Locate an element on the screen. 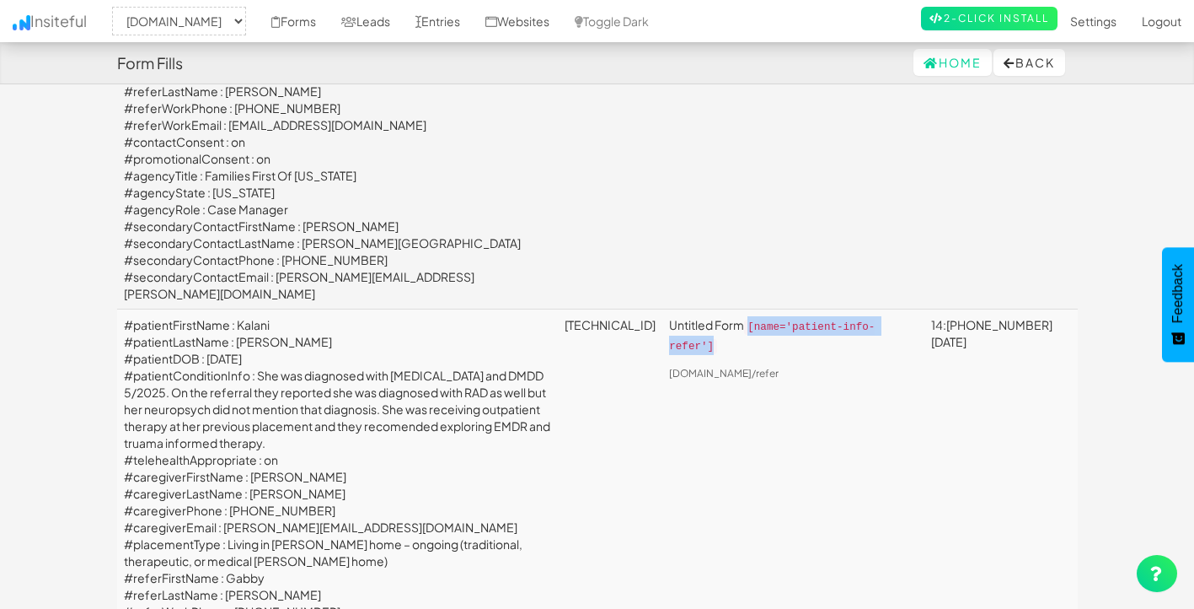  code: [name='patient-info-refer'] is located at coordinates (772, 336).